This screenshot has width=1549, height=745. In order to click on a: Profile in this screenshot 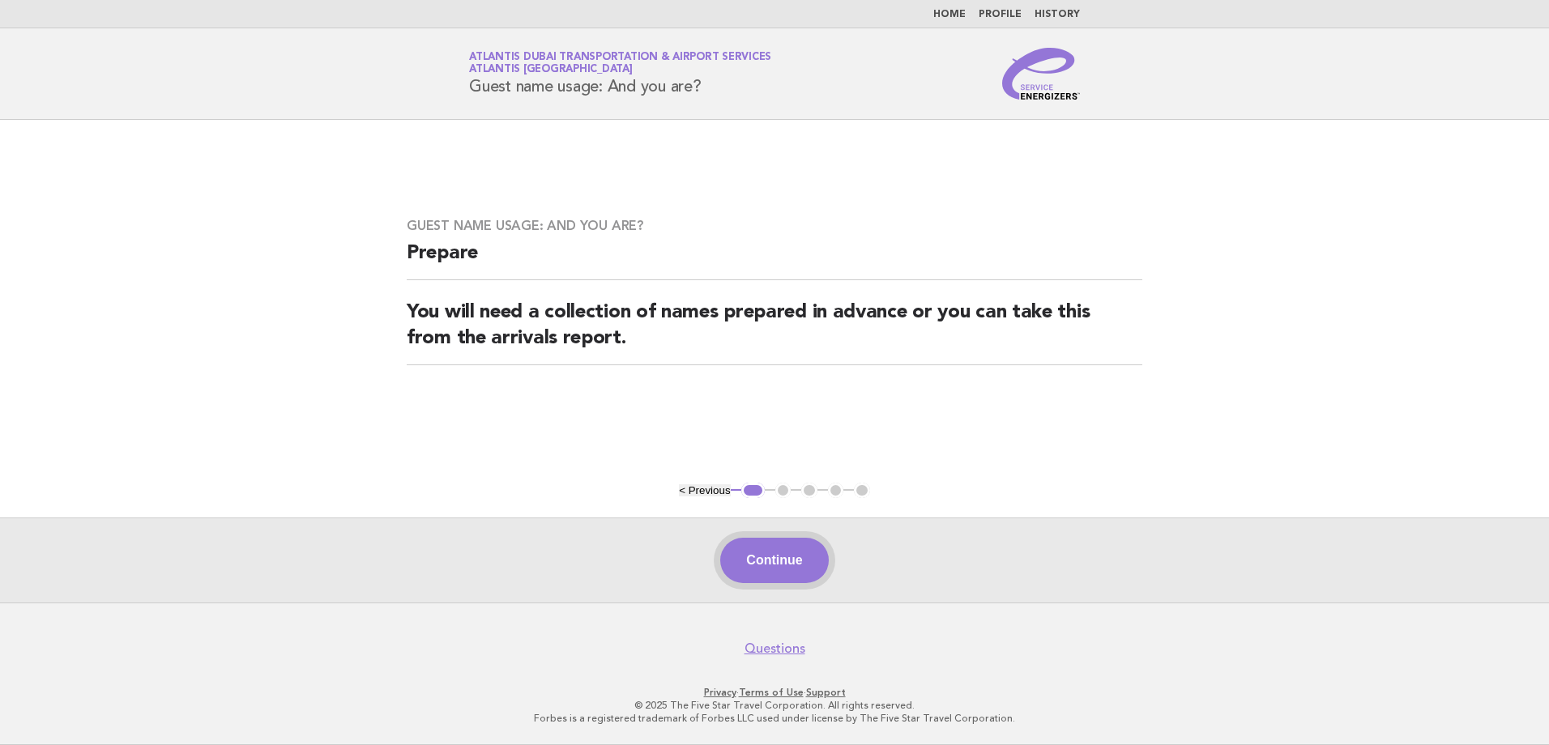, I will do `click(1000, 15)`.